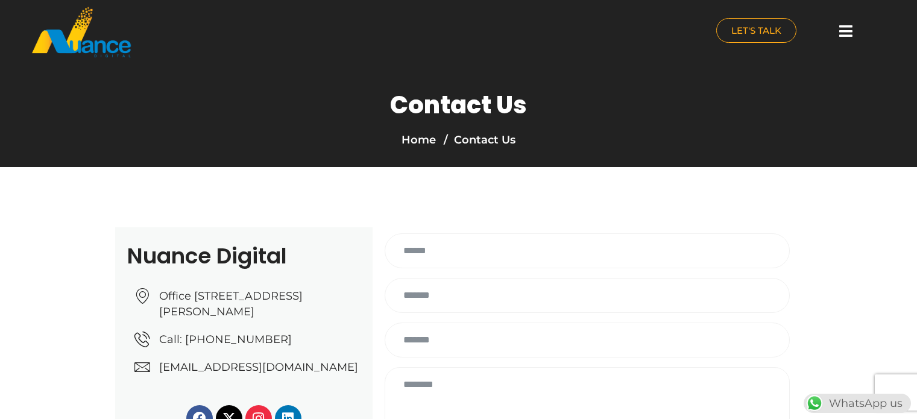 This screenshot has height=419, width=917. What do you see at coordinates (478, 140) in the screenshot?
I see `li: Contact Us` at bounding box center [478, 140].